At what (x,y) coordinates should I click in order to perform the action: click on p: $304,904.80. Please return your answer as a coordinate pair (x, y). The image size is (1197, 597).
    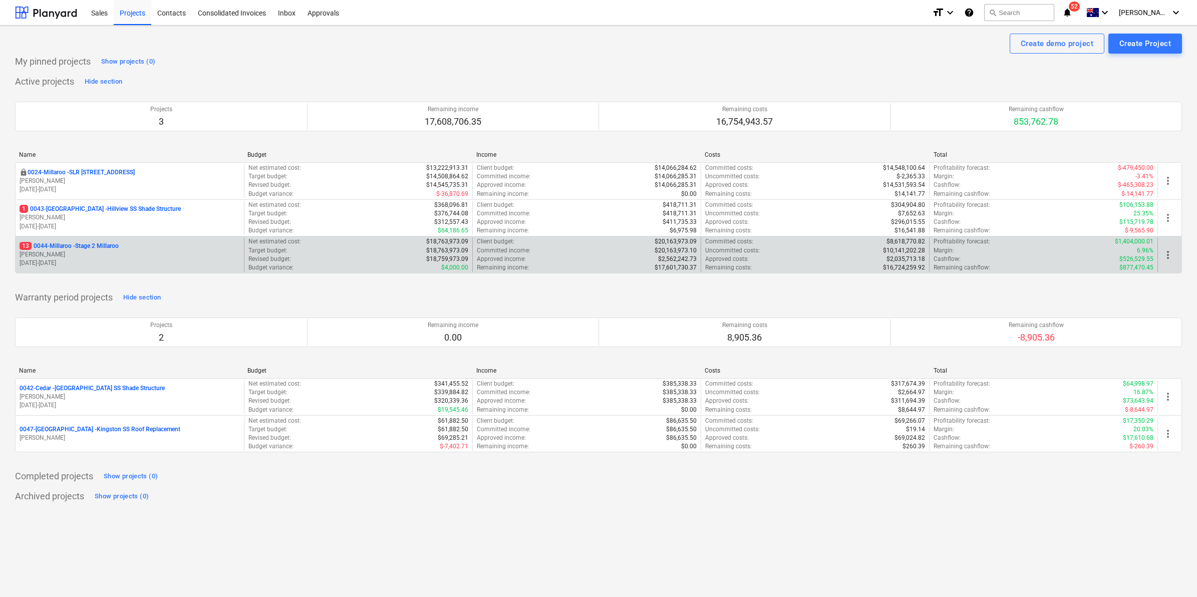
    Looking at the image, I should click on (908, 205).